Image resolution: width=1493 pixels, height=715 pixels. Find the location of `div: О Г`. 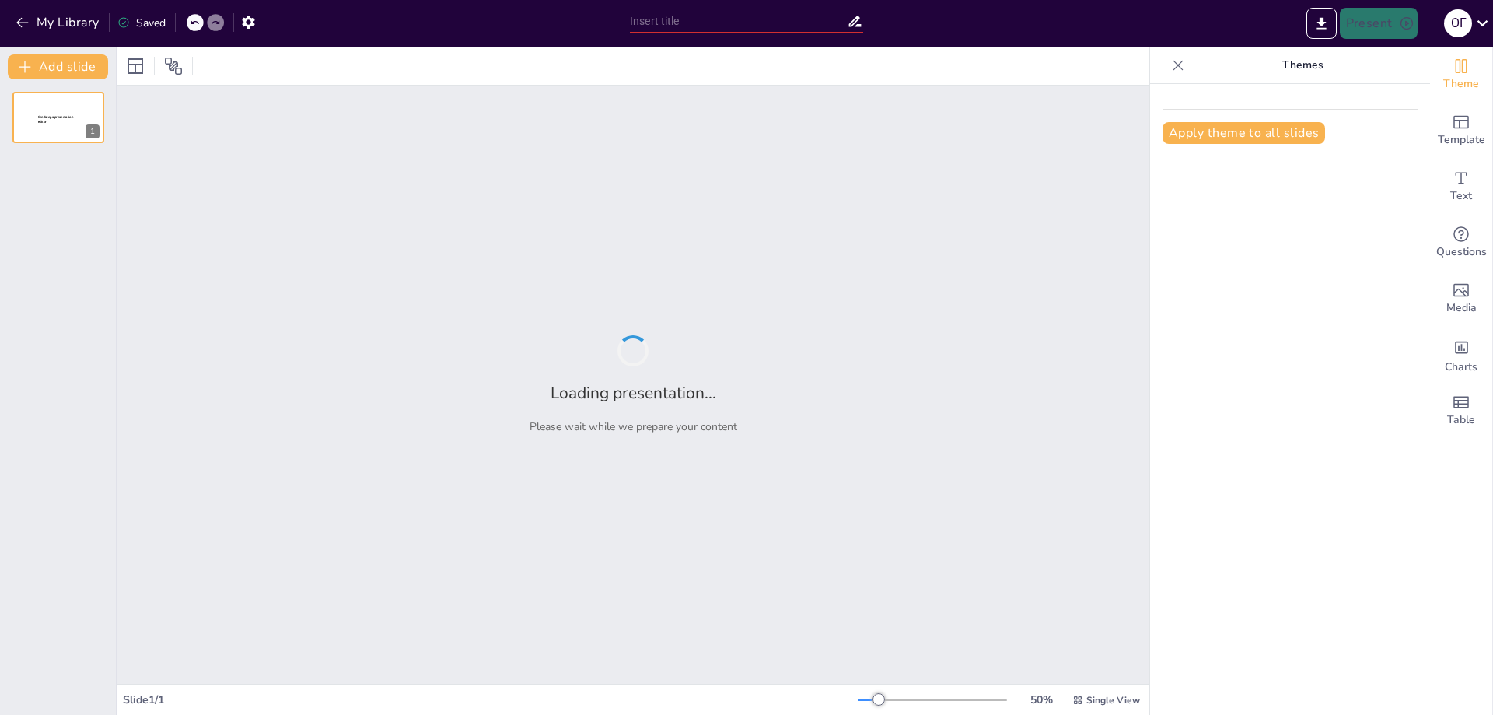

div: О Г is located at coordinates (1458, 23).